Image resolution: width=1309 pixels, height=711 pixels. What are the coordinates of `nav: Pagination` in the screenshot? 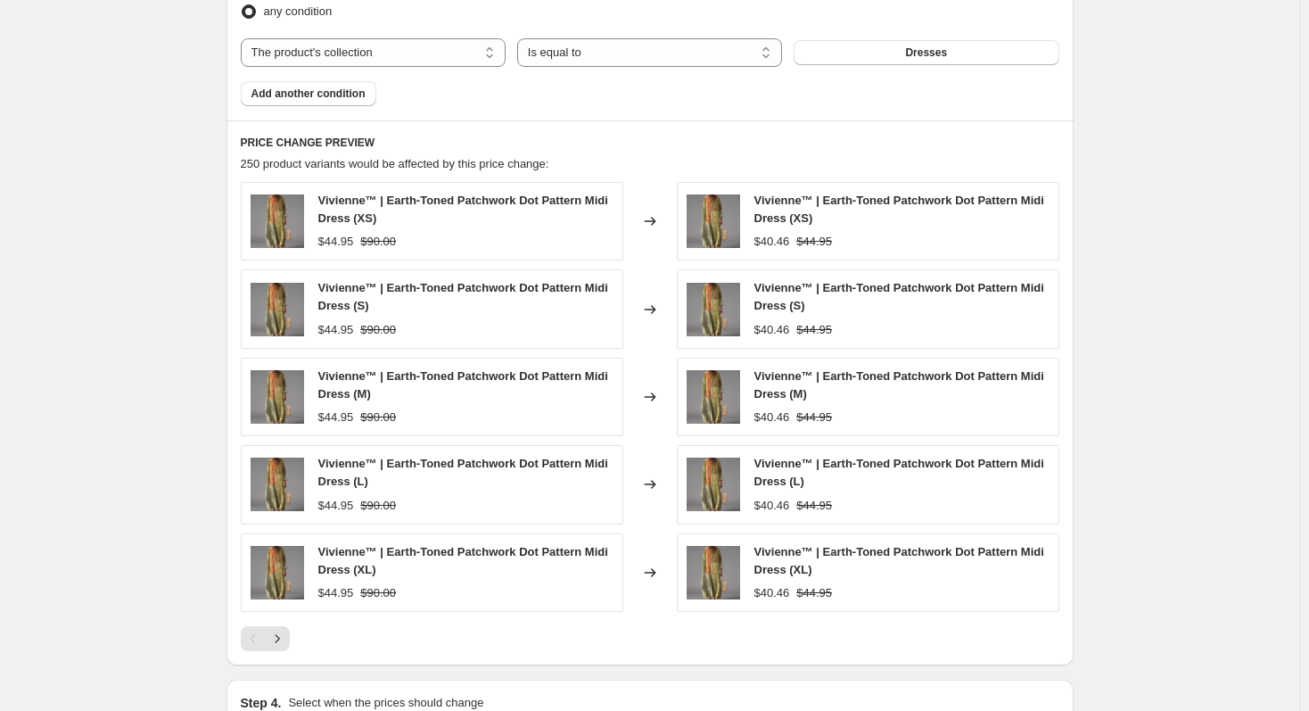 It's located at (265, 638).